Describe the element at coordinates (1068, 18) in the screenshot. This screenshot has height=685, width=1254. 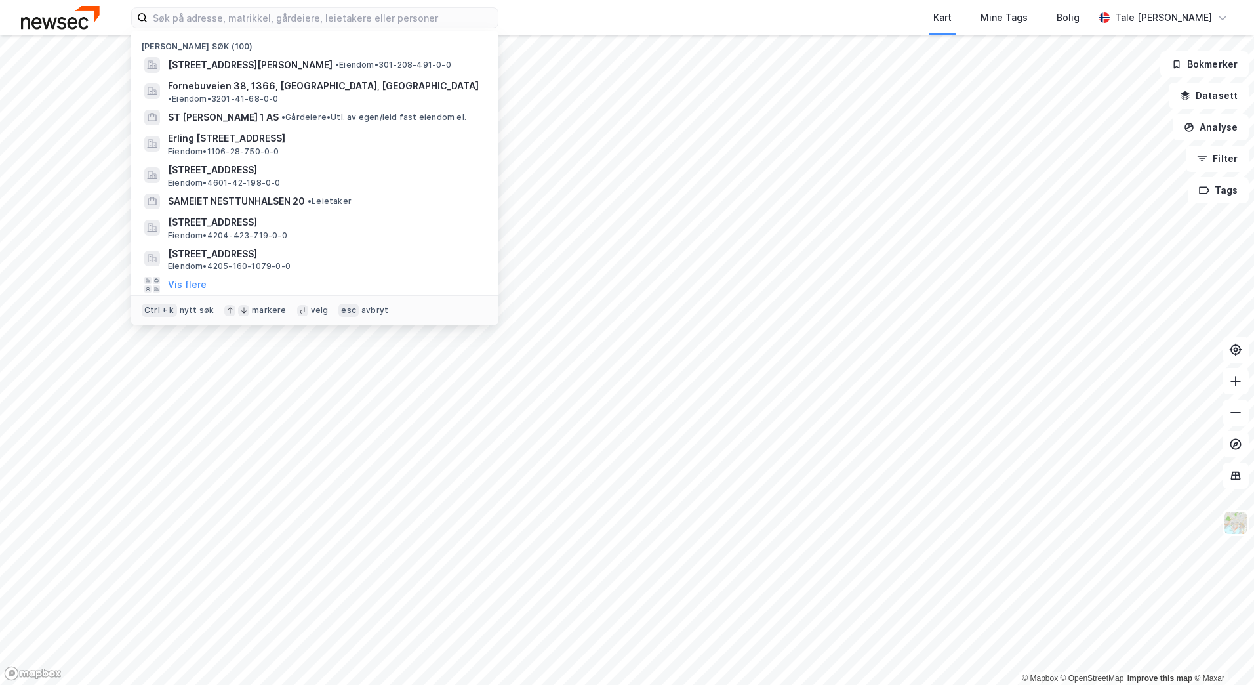
I see `div: Bolig` at that location.